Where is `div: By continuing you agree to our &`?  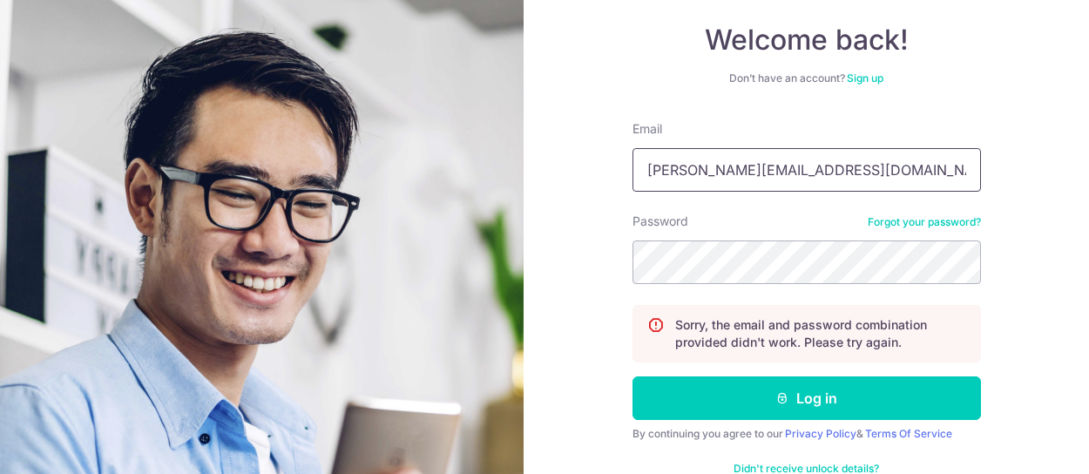
div: By continuing you agree to our & is located at coordinates (807, 434).